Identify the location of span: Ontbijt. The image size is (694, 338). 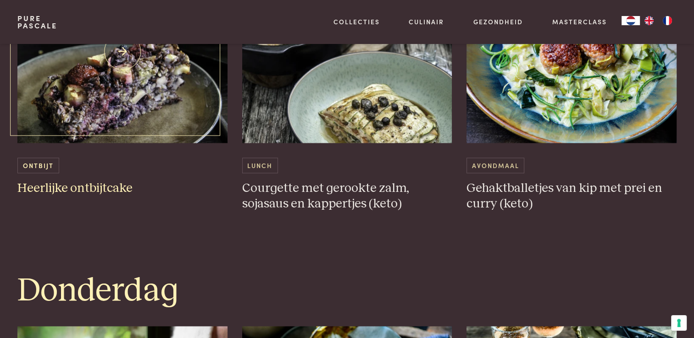
(38, 165).